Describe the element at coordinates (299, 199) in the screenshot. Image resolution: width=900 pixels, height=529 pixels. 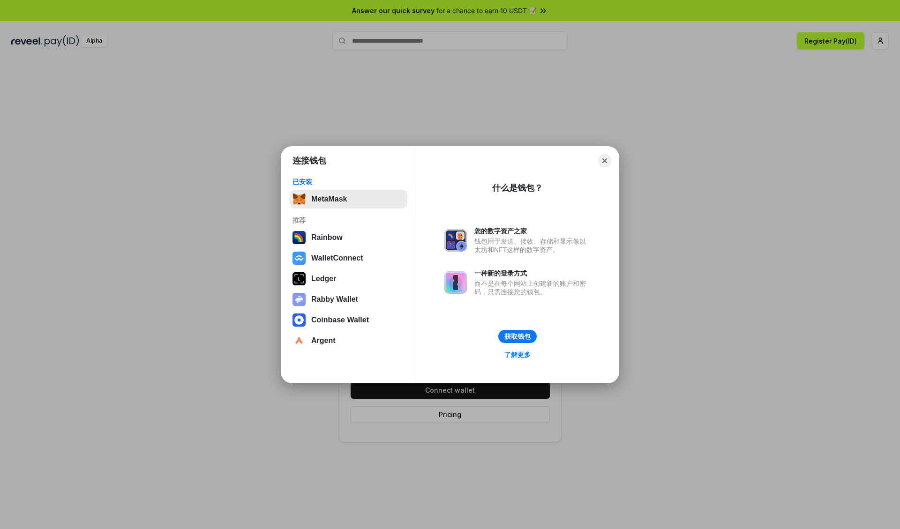
I see `img: svg+xml,%3Csvg%20fill%3D%22none%22%20height%3D%2233%22%20viewBox%3D%220%200%2035%2033%22%20width%...` at that location.